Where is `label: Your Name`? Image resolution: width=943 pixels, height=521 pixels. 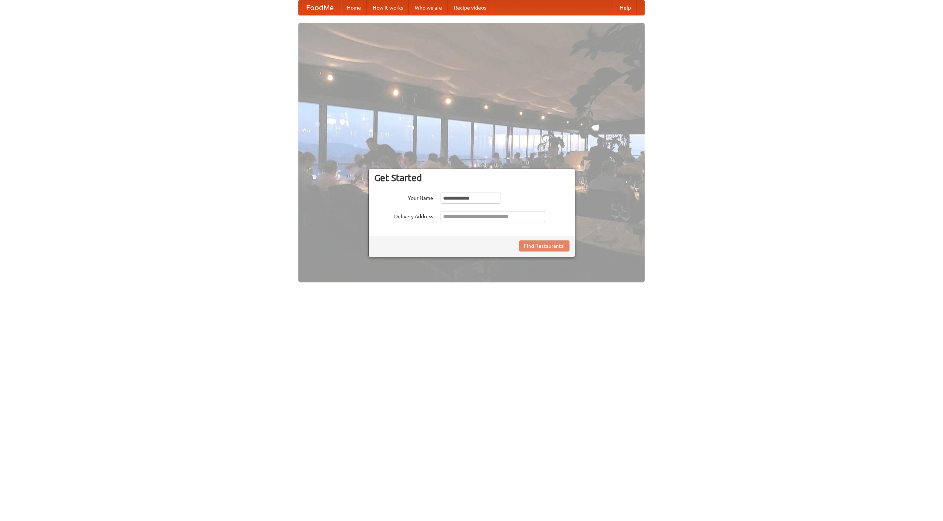
label: Your Name is located at coordinates (404, 197).